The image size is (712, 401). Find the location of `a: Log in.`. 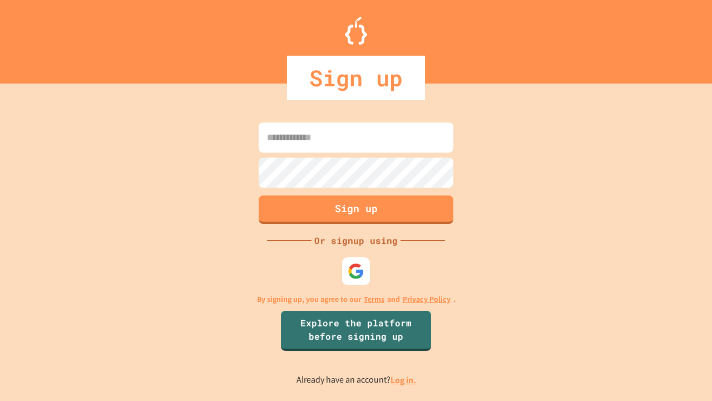

a: Log in. is located at coordinates (403, 379).